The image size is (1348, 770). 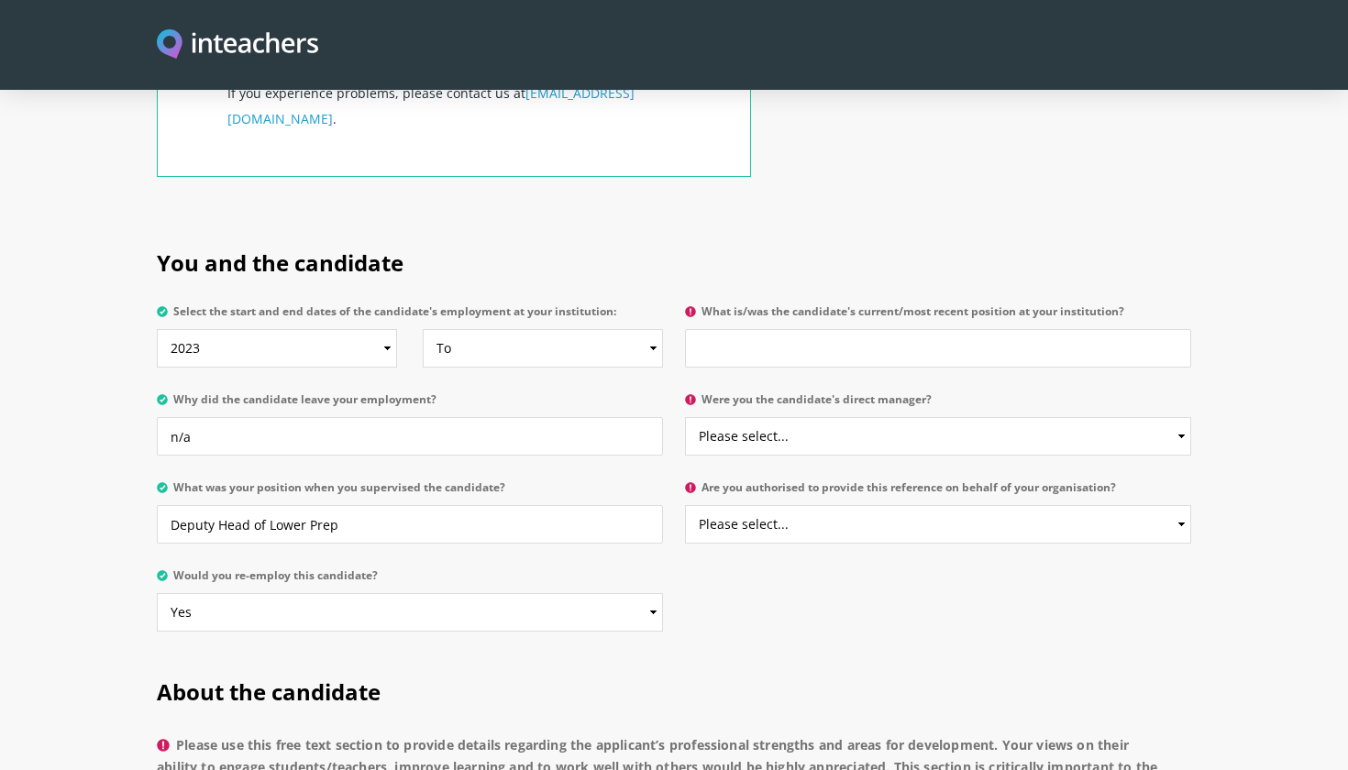 I want to click on label: Were you the candidate's direct manager?, so click(x=938, y=405).